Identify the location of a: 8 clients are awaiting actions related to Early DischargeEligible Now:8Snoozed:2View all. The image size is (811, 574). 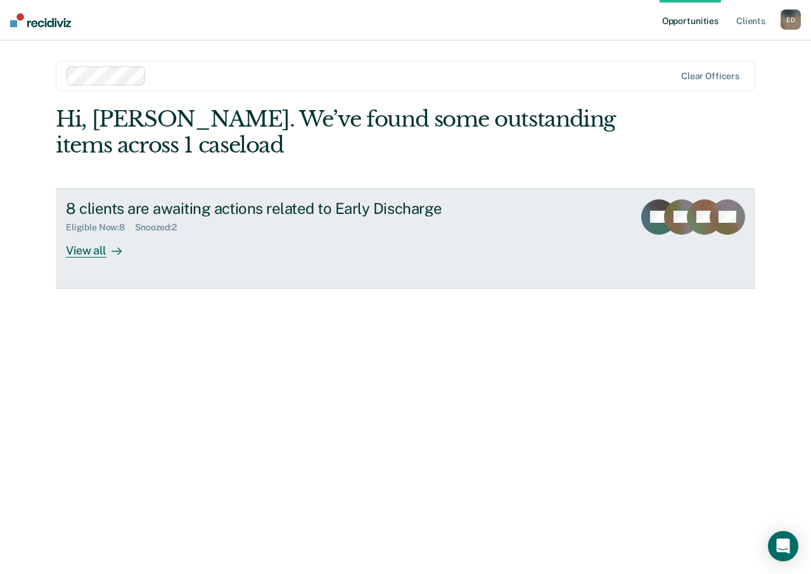
(405, 239).